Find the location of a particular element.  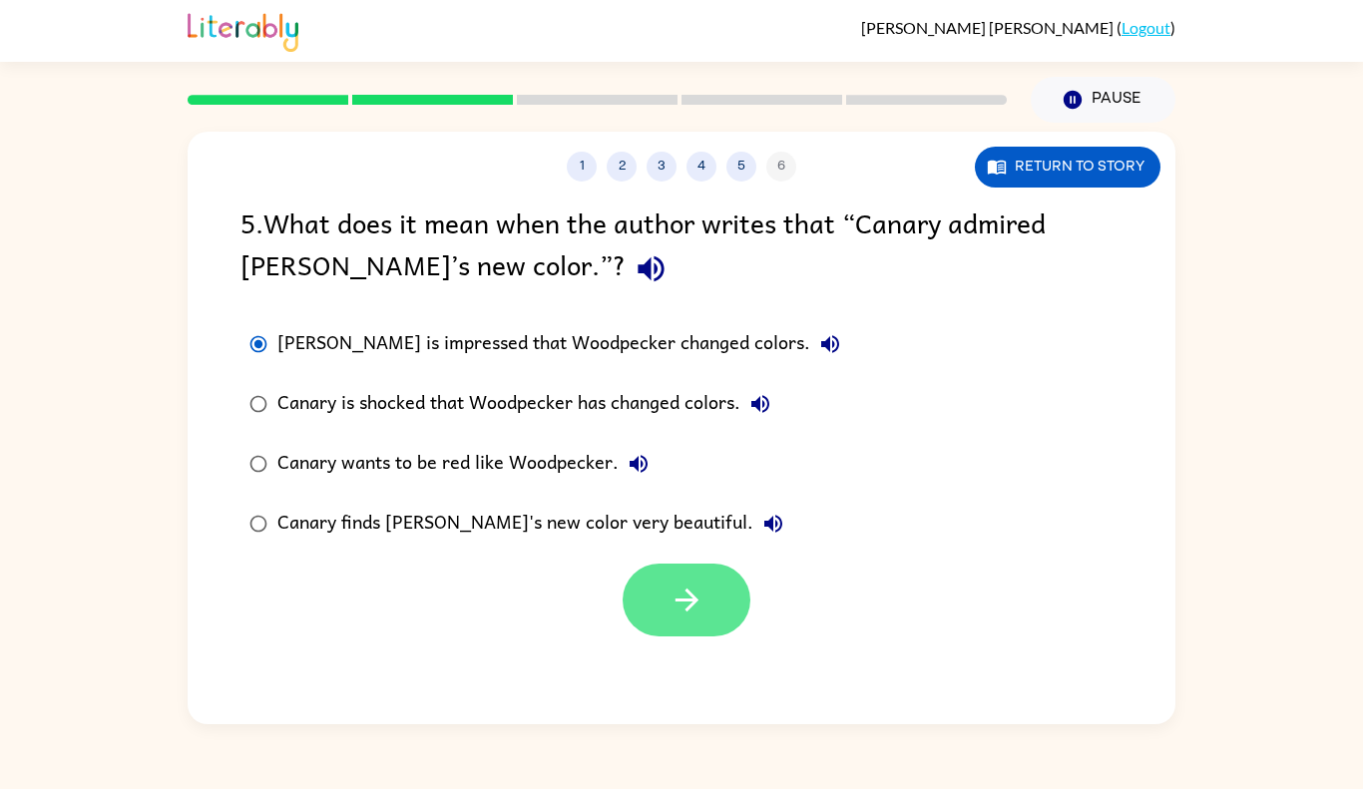

button: 4 is located at coordinates (701, 167).